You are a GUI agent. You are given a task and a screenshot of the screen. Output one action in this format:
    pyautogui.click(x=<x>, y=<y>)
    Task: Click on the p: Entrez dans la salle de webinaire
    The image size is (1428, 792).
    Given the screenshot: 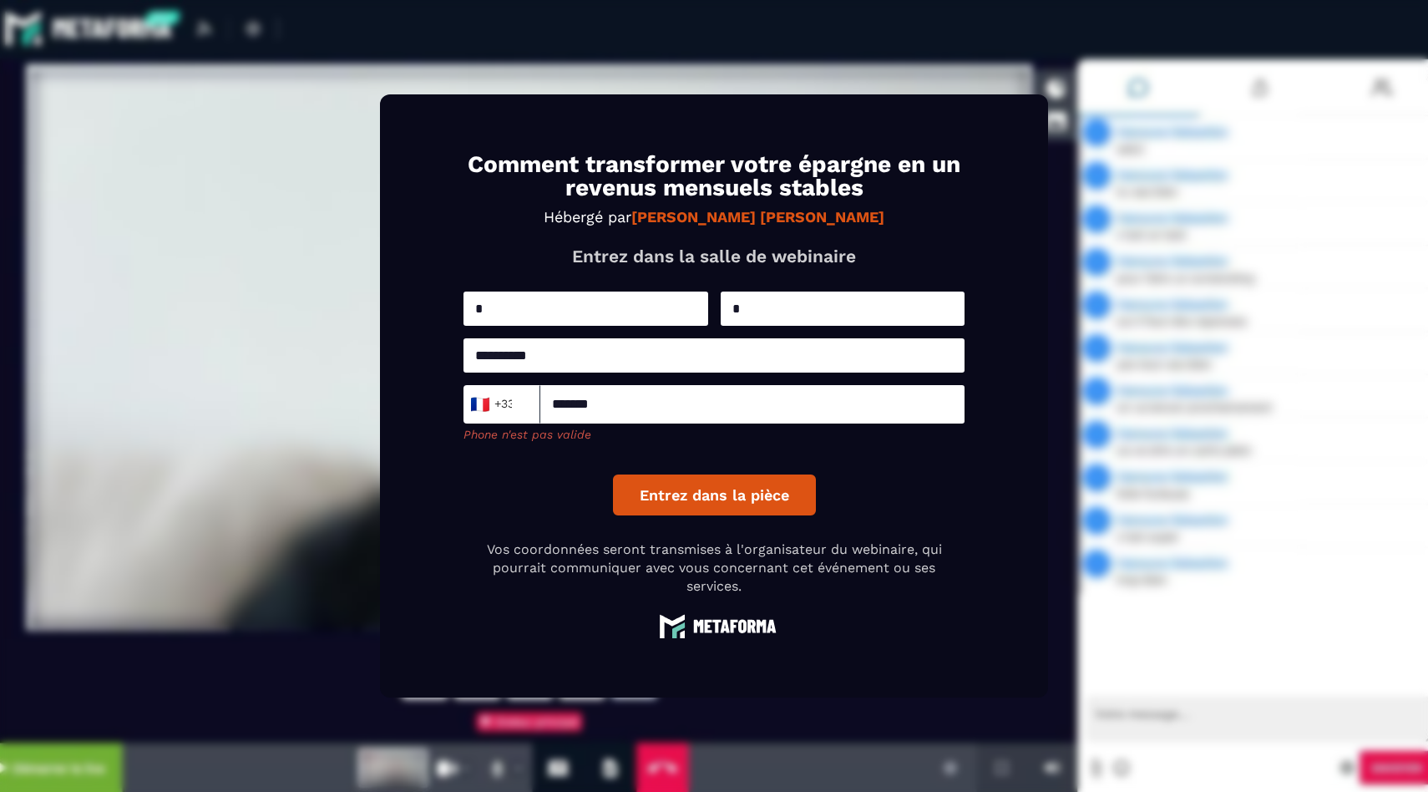 What is the action you would take?
    pyautogui.click(x=714, y=256)
    